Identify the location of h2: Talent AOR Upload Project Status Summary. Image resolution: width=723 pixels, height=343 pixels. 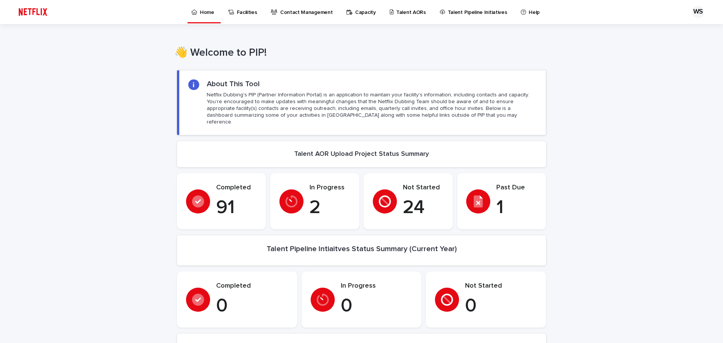
(362, 154).